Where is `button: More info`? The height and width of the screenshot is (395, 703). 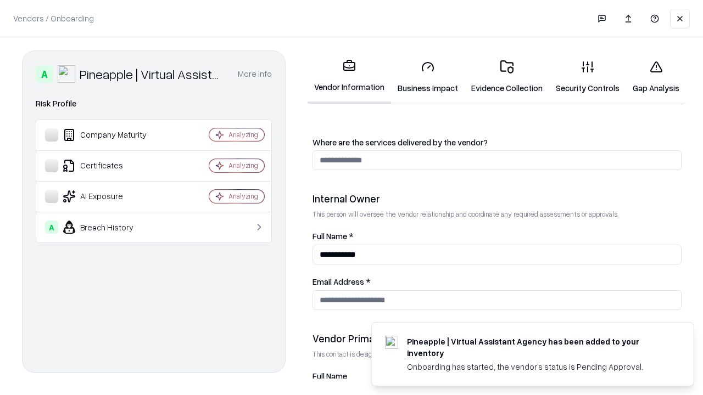
button: More info is located at coordinates (255, 74).